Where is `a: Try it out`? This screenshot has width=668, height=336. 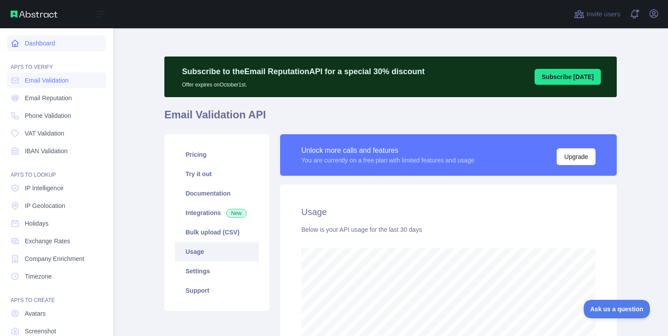
a: Try it out is located at coordinates (217, 174).